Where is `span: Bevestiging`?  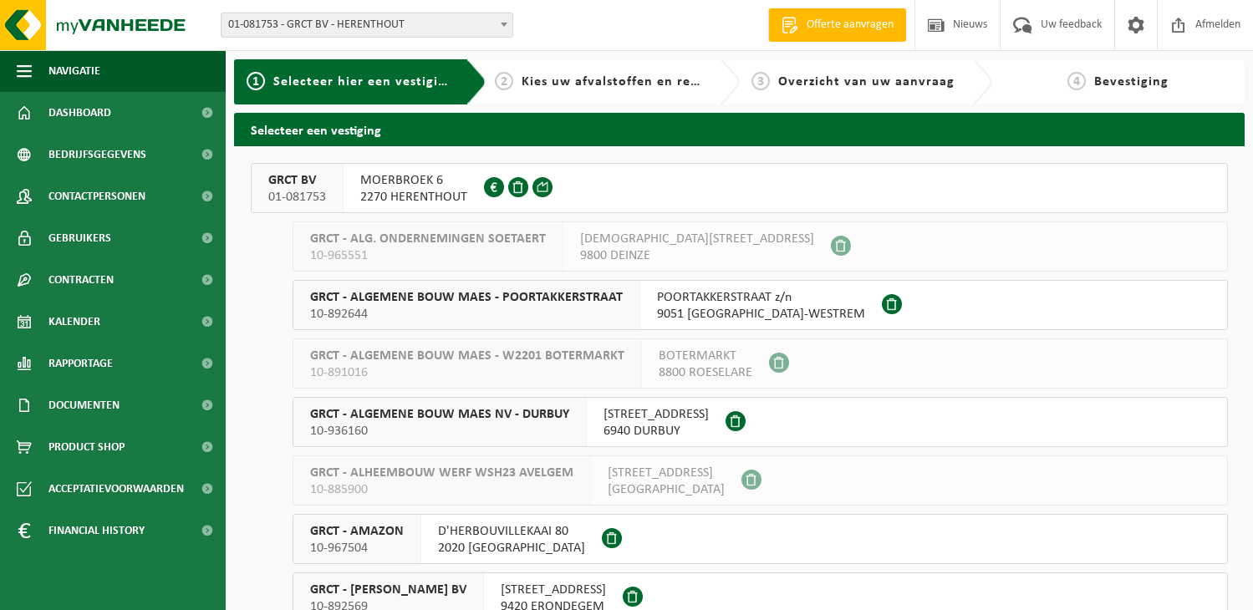 span: Bevestiging is located at coordinates (1131, 82).